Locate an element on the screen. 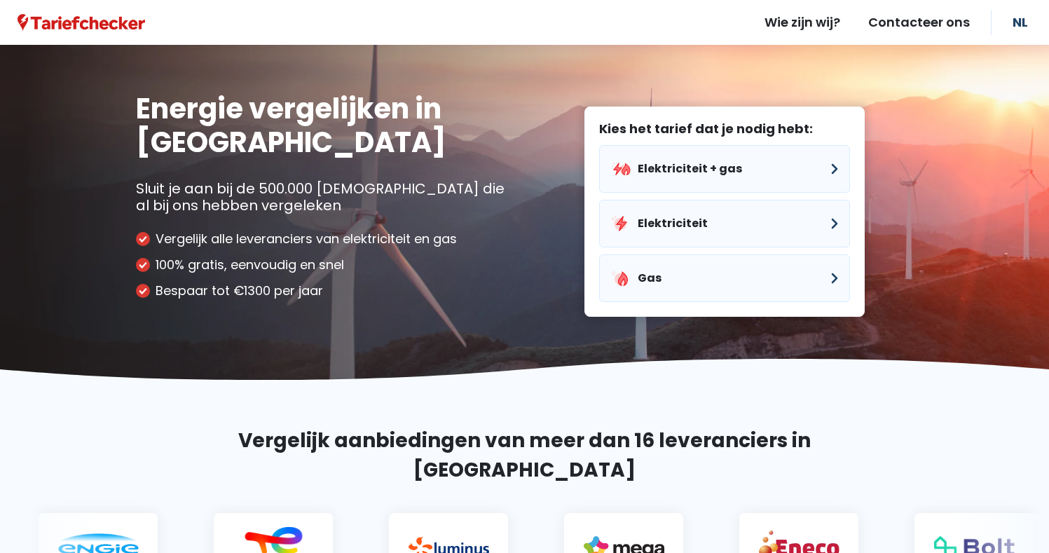 The height and width of the screenshot is (553, 1049). a: Tariefchecker is located at coordinates (81, 22).